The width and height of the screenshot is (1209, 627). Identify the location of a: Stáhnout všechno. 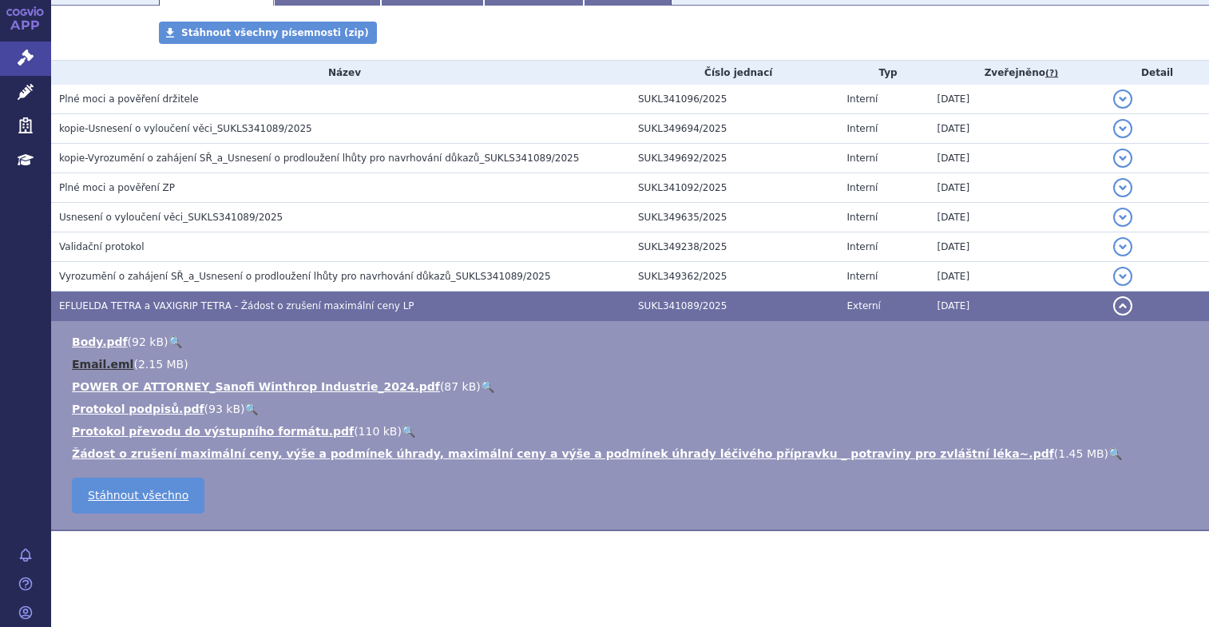
(138, 495).